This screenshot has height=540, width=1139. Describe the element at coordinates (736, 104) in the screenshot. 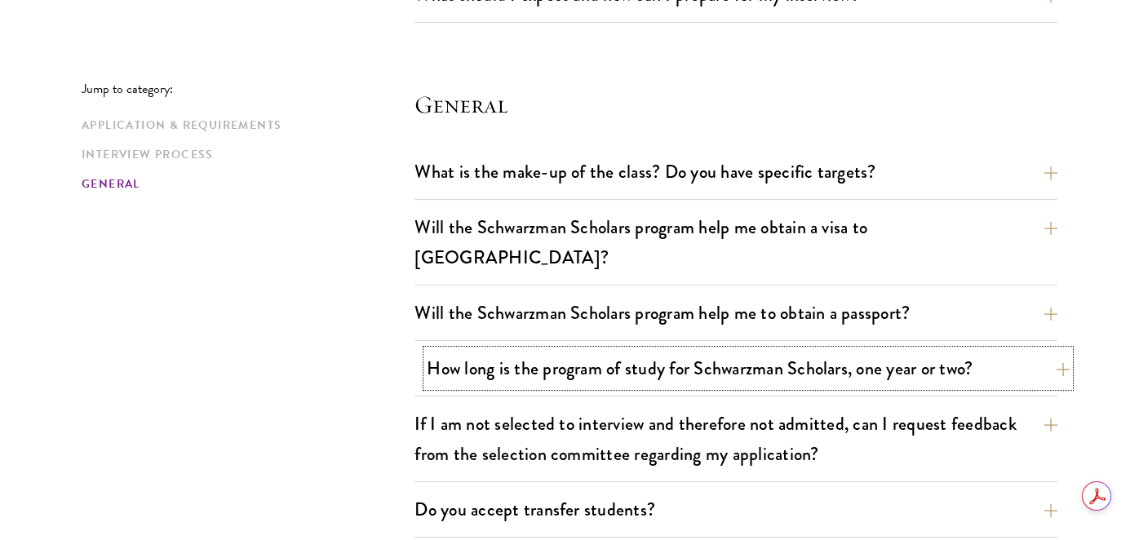

I see `h4: General` at that location.